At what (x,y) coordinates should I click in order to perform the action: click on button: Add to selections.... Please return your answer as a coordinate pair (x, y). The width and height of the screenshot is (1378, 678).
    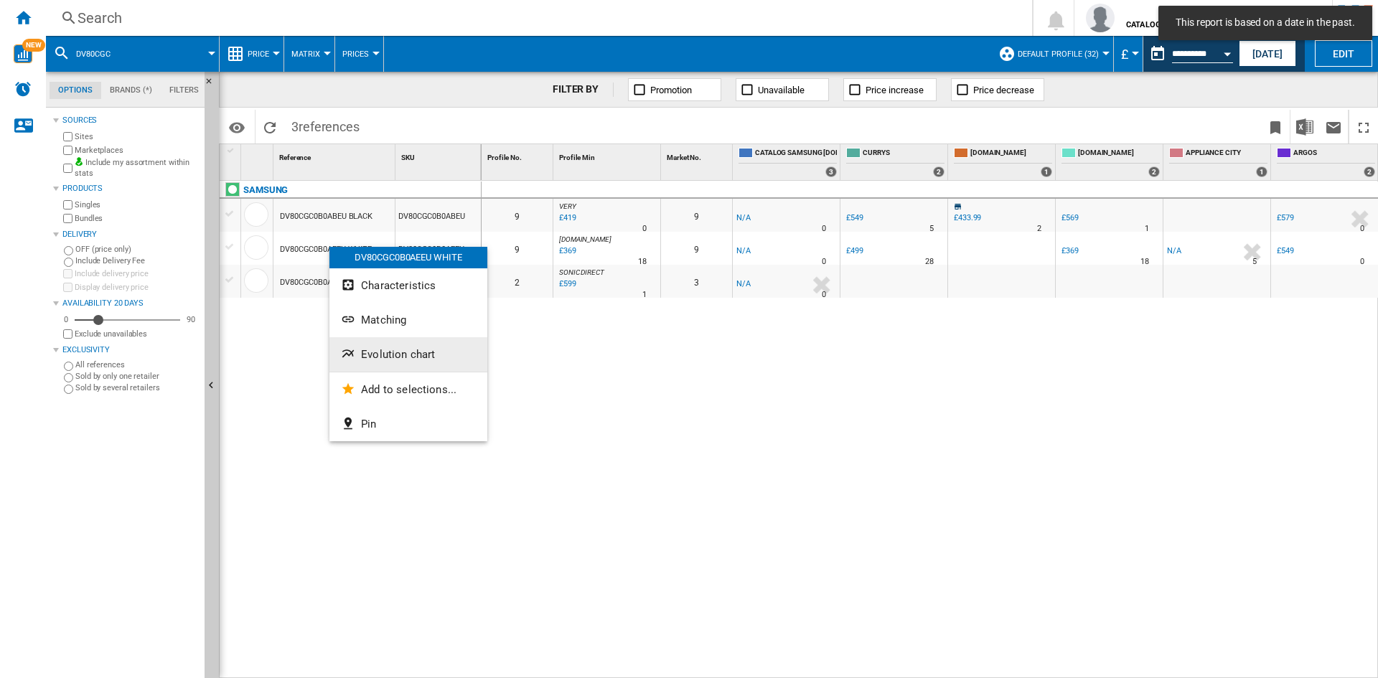
    Looking at the image, I should click on (408, 390).